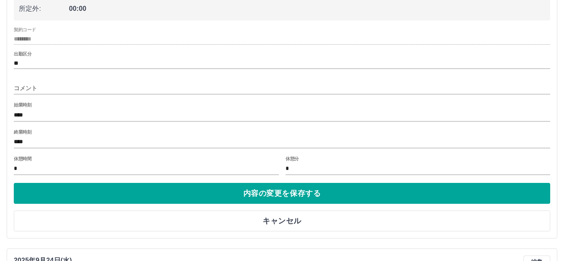 The height and width of the screenshot is (261, 564). I want to click on label: 契約コード, so click(25, 30).